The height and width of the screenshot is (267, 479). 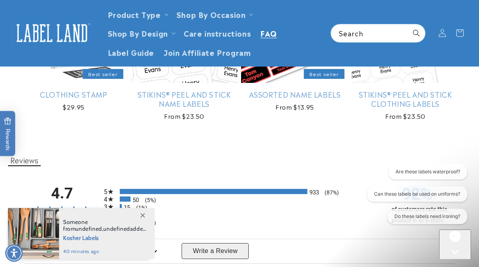 What do you see at coordinates (8, 134) in the screenshot?
I see `span: Rewards` at bounding box center [8, 134].